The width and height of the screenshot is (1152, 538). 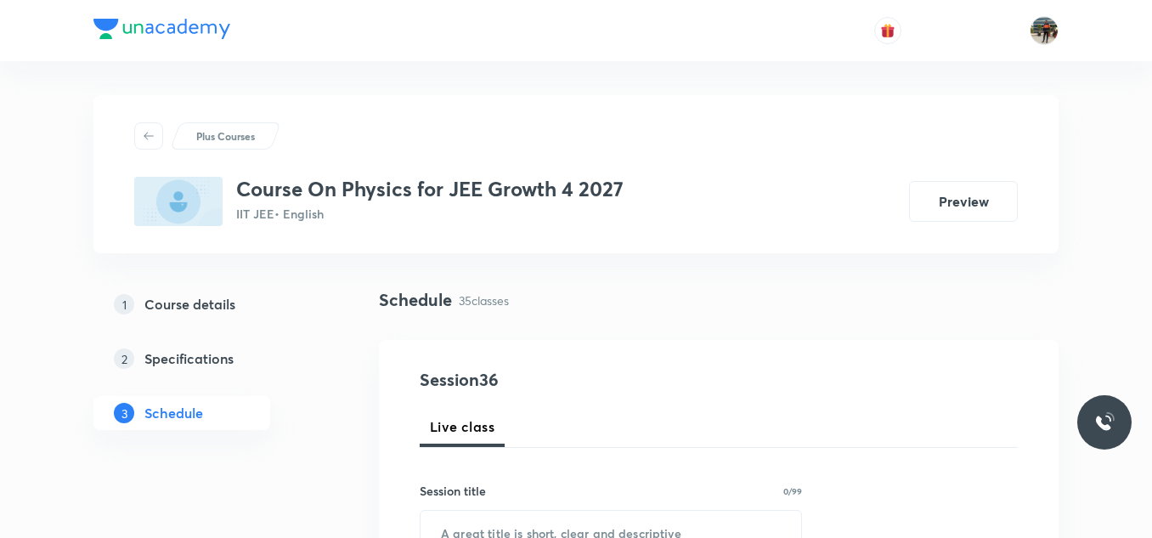 What do you see at coordinates (462, 426) in the screenshot?
I see `span: Live class` at bounding box center [462, 426].